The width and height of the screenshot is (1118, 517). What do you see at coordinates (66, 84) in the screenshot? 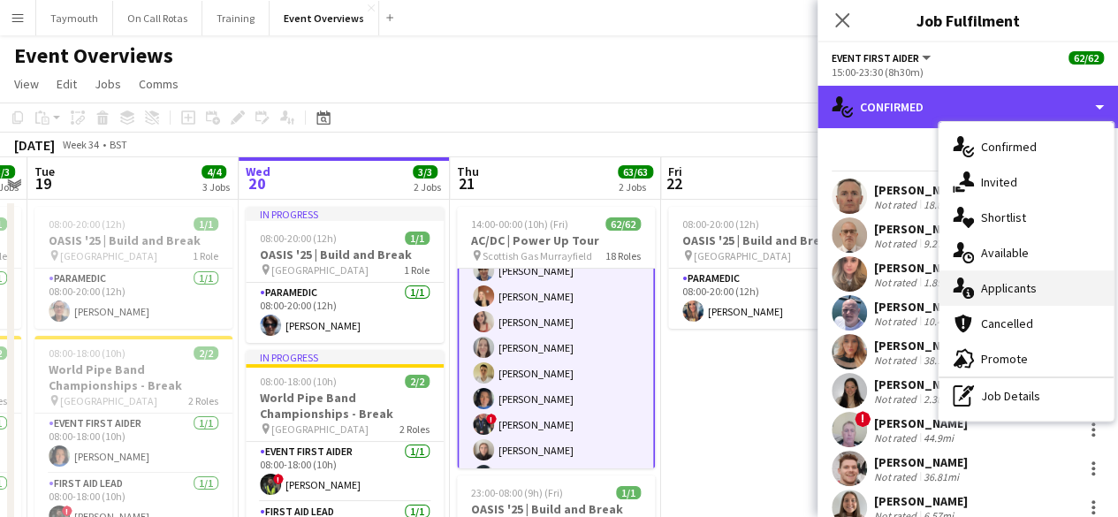
I see `span: Edit` at bounding box center [66, 84].